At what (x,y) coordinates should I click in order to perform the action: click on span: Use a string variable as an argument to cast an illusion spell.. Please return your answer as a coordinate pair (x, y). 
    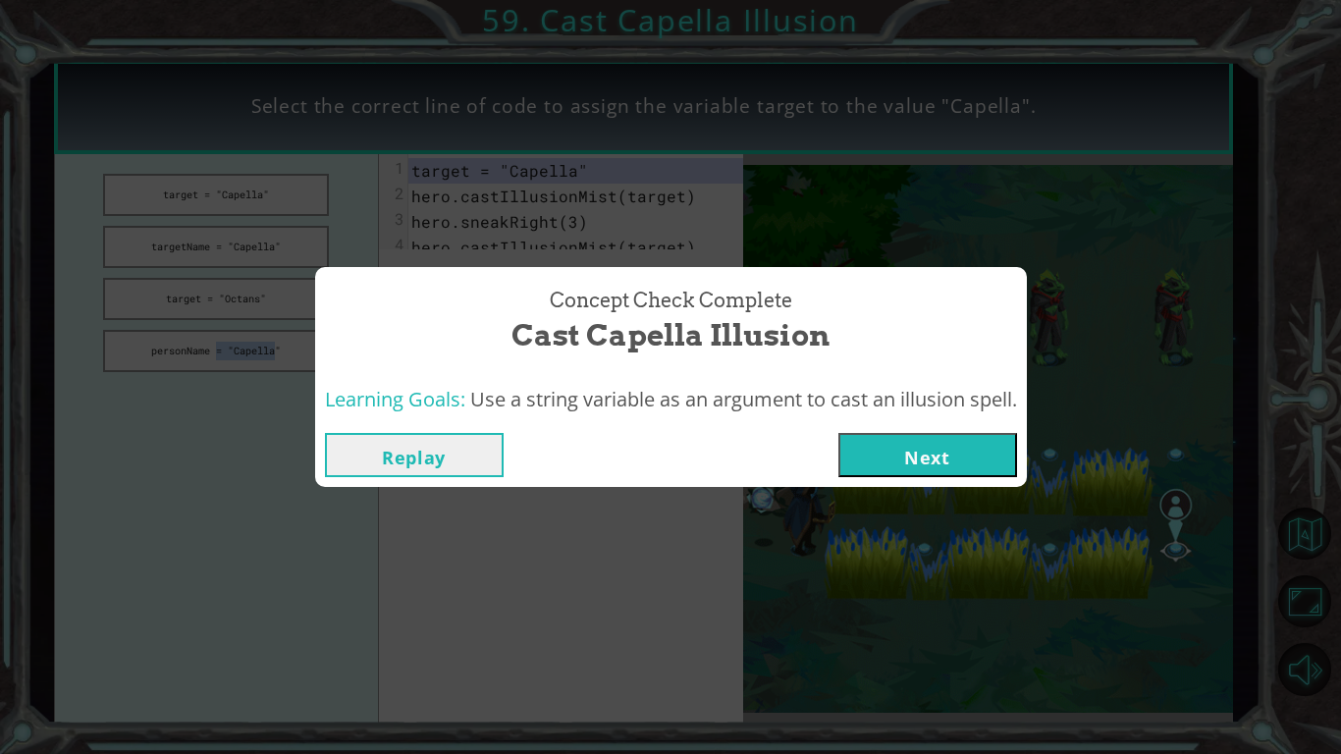
    Looking at the image, I should click on (743, 399).